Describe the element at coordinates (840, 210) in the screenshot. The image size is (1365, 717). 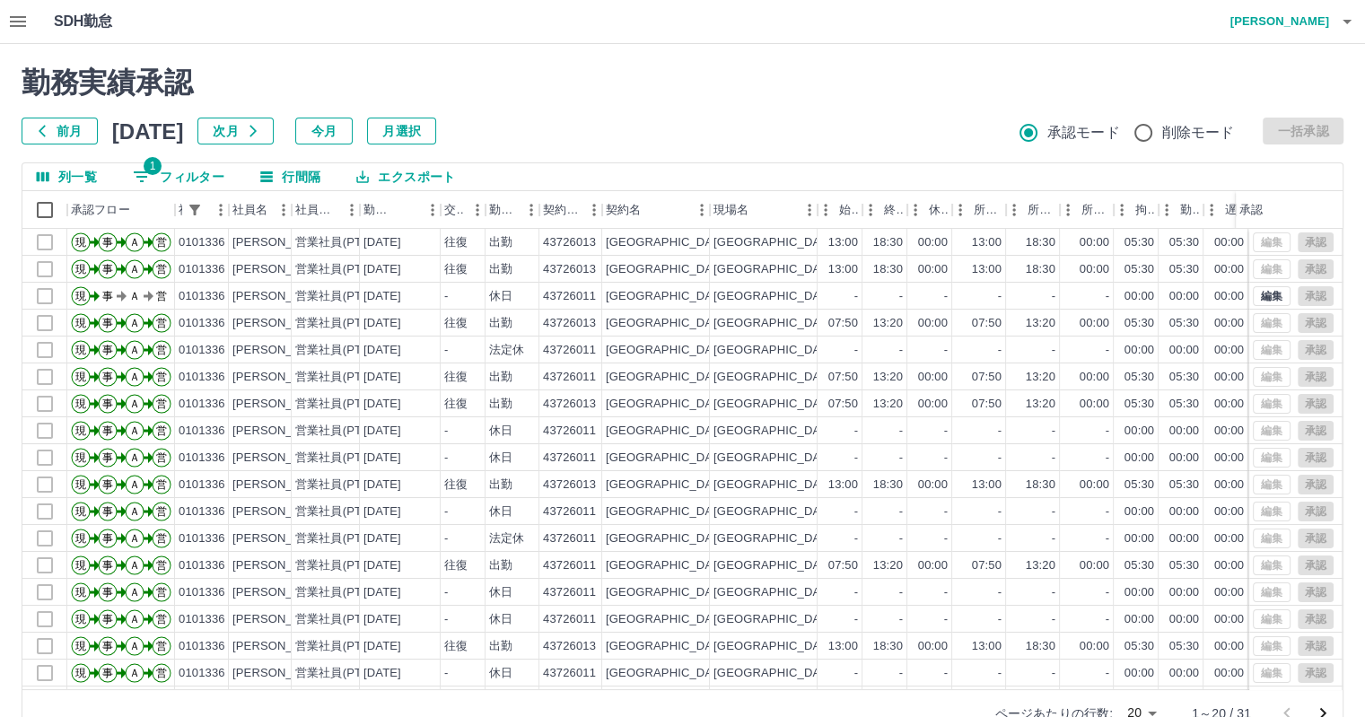
I see `div: 始業` at that location.